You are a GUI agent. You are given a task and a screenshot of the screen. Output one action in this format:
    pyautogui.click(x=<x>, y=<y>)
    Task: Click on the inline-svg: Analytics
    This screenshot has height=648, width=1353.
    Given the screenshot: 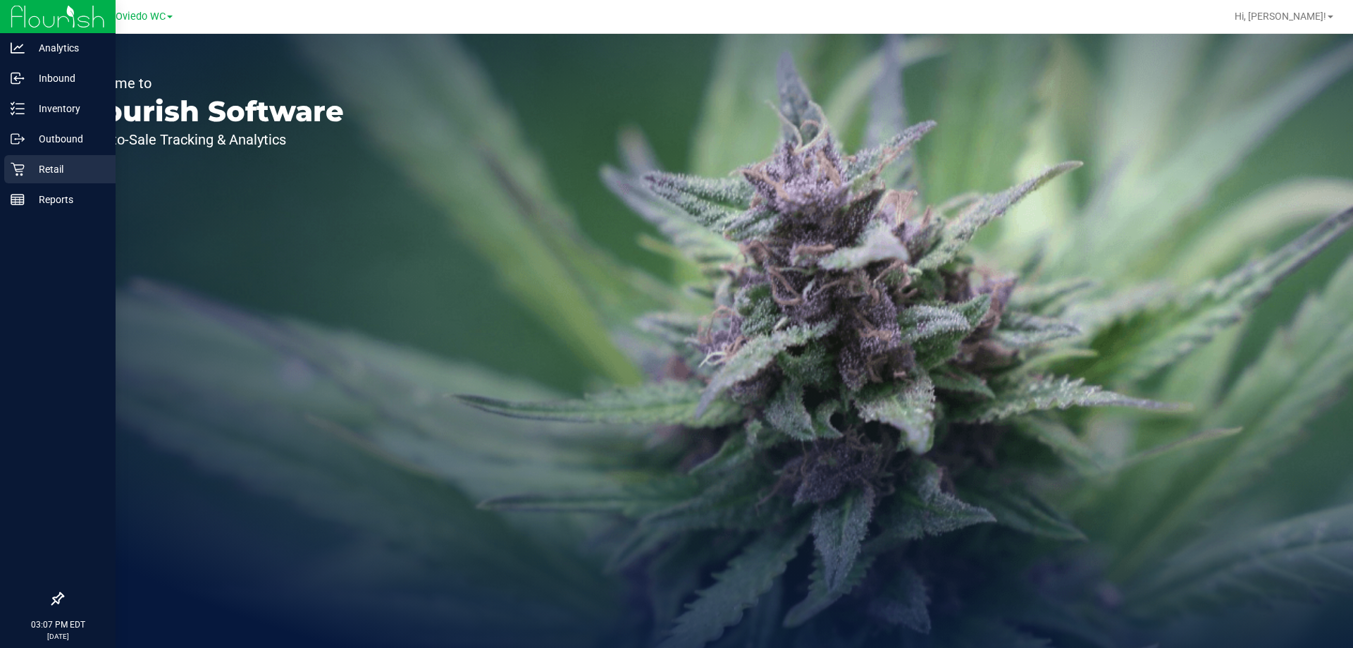 What is the action you would take?
    pyautogui.click(x=18, y=48)
    